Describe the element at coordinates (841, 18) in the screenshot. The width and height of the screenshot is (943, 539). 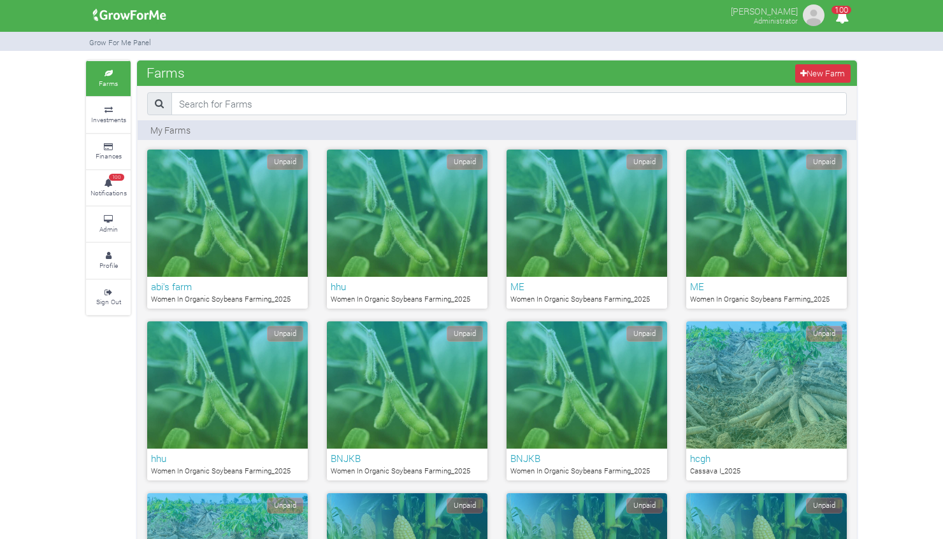
I see `a: 100` at that location.